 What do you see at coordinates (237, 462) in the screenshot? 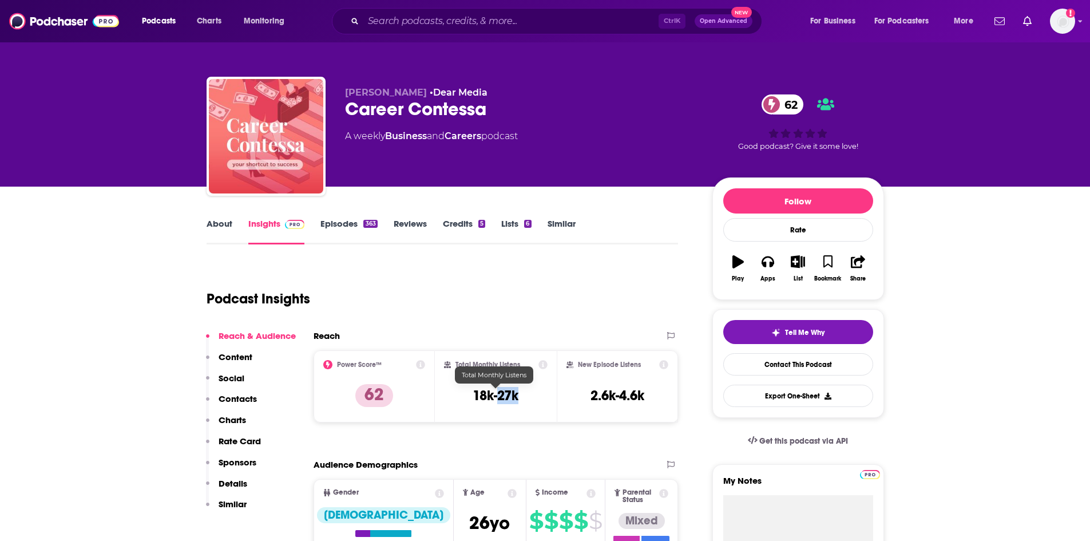
I see `p: Sponsors` at bounding box center [237, 462].